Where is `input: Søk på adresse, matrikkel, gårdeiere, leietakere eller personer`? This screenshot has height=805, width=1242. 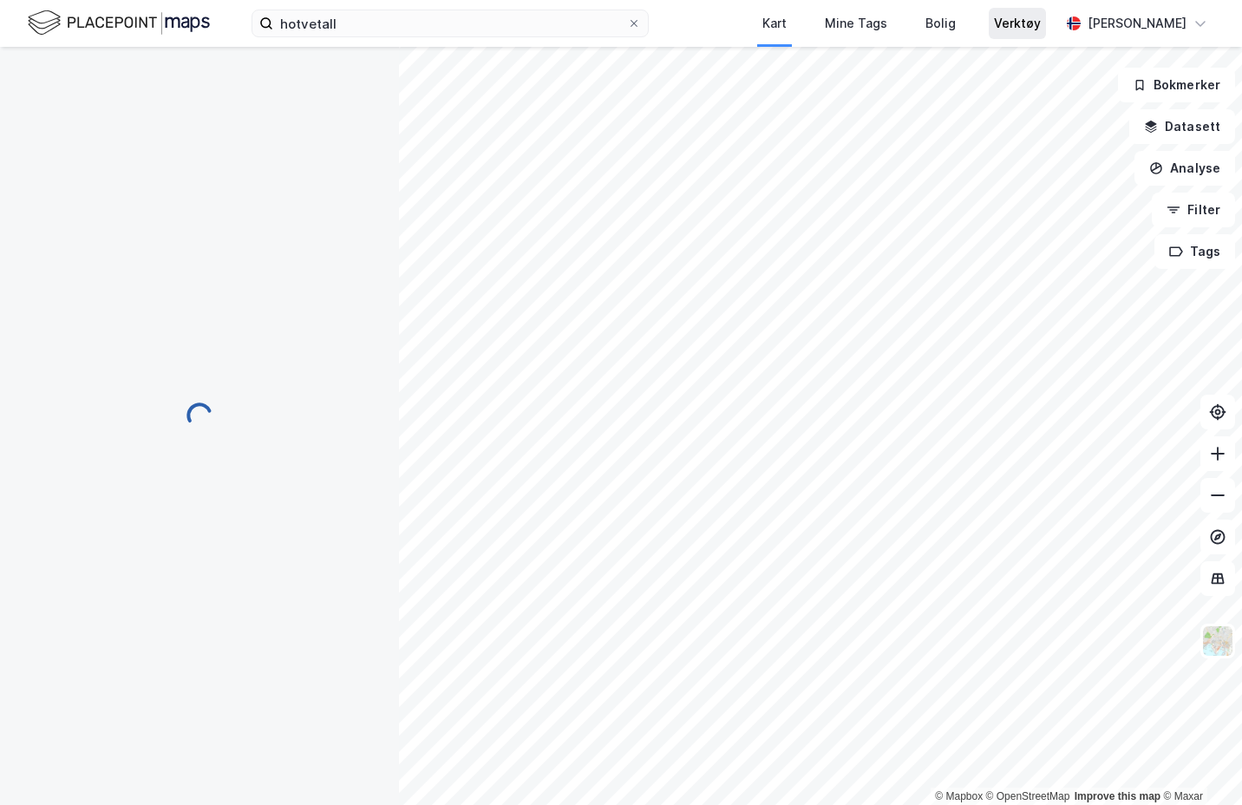 input: Søk på adresse, matrikkel, gårdeiere, leietakere eller personer is located at coordinates (450, 23).